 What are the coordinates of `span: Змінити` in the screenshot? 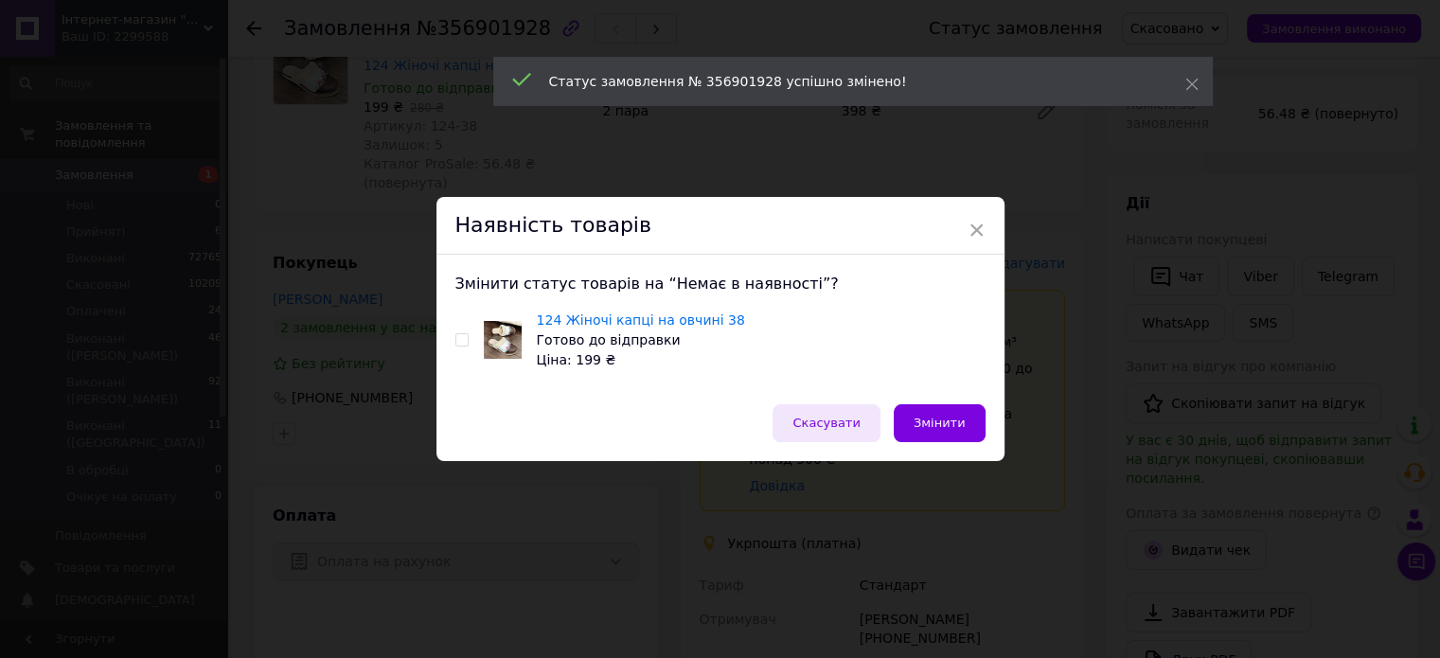 It's located at (939, 422).